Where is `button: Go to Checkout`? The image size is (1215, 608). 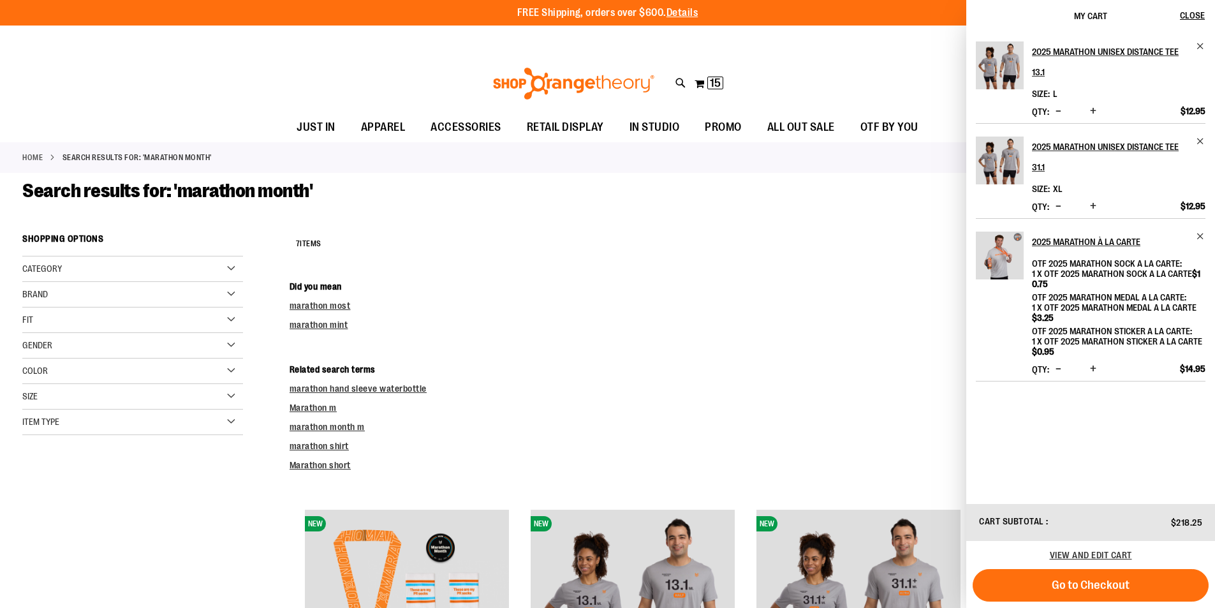 button: Go to Checkout is located at coordinates (1091, 585).